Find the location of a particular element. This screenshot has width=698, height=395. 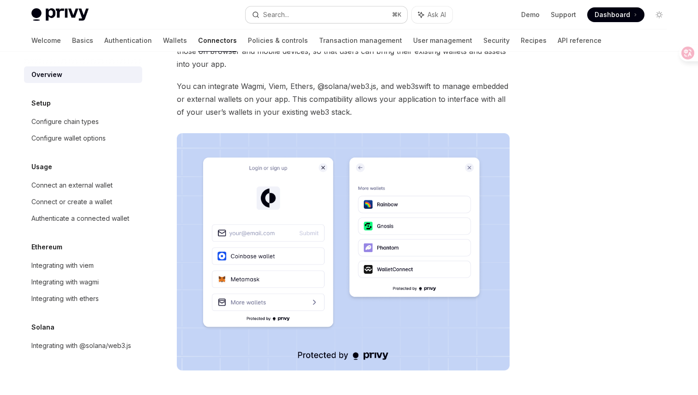

a: Integrating with wagmi is located at coordinates (83, 282).